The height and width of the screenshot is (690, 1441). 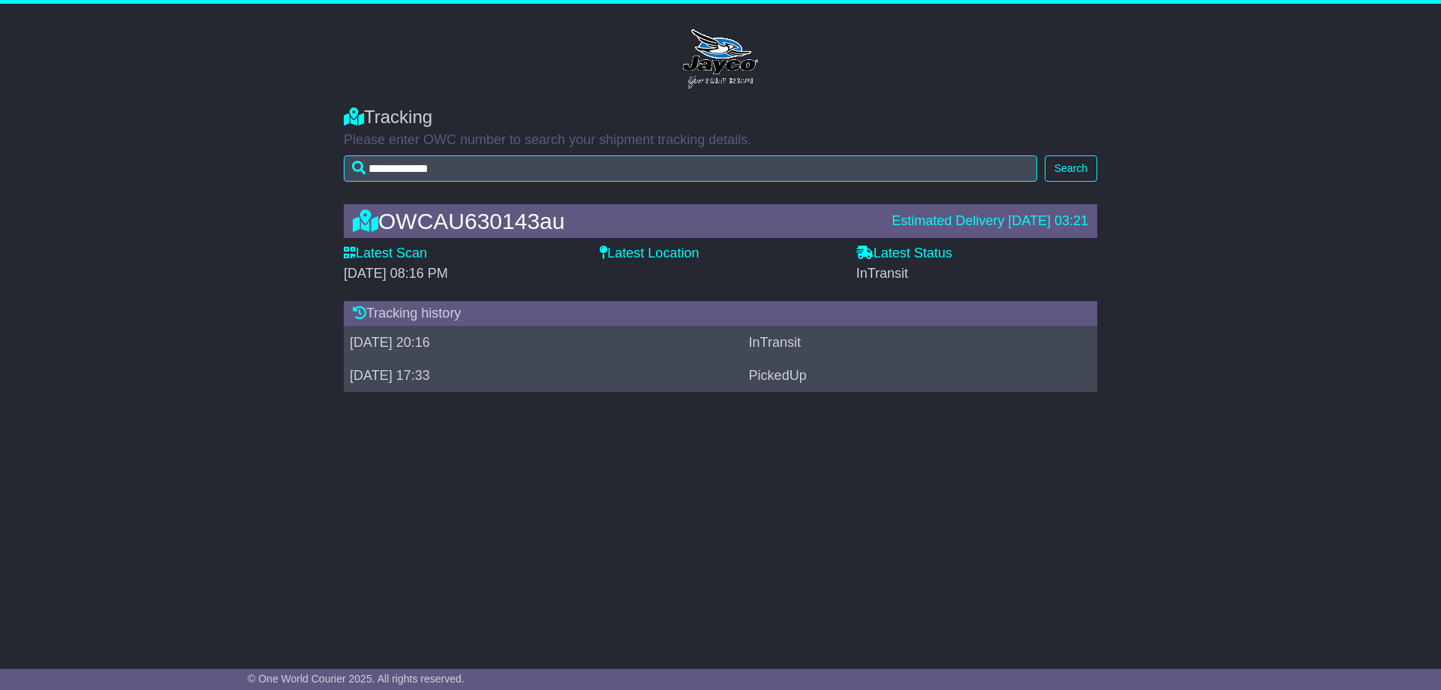 What do you see at coordinates (720, 59) in the screenshot?
I see `img: GetCustomerLogo` at bounding box center [720, 59].